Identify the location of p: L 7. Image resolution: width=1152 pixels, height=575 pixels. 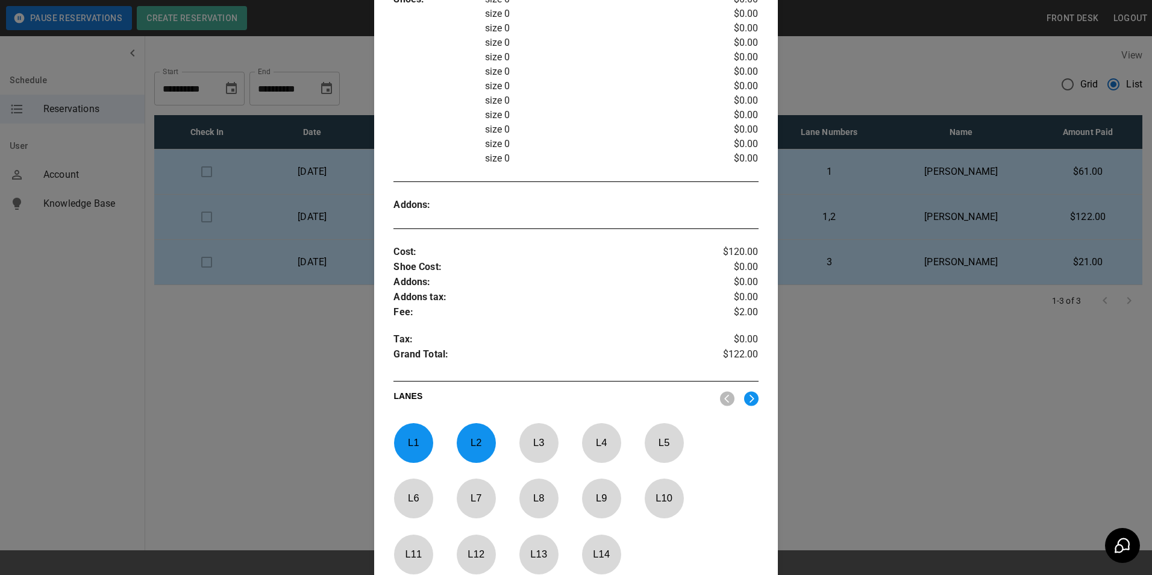
(476, 498).